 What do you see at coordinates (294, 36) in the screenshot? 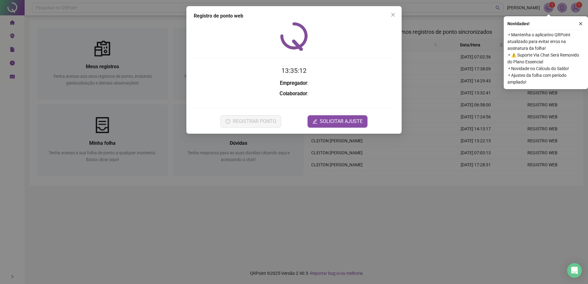
I see `img: QRPoint` at bounding box center [294, 36].